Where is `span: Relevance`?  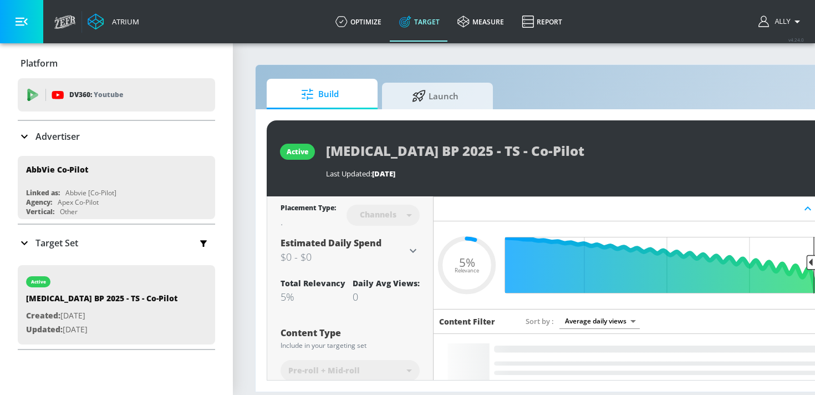
span: Relevance is located at coordinates (467, 271).